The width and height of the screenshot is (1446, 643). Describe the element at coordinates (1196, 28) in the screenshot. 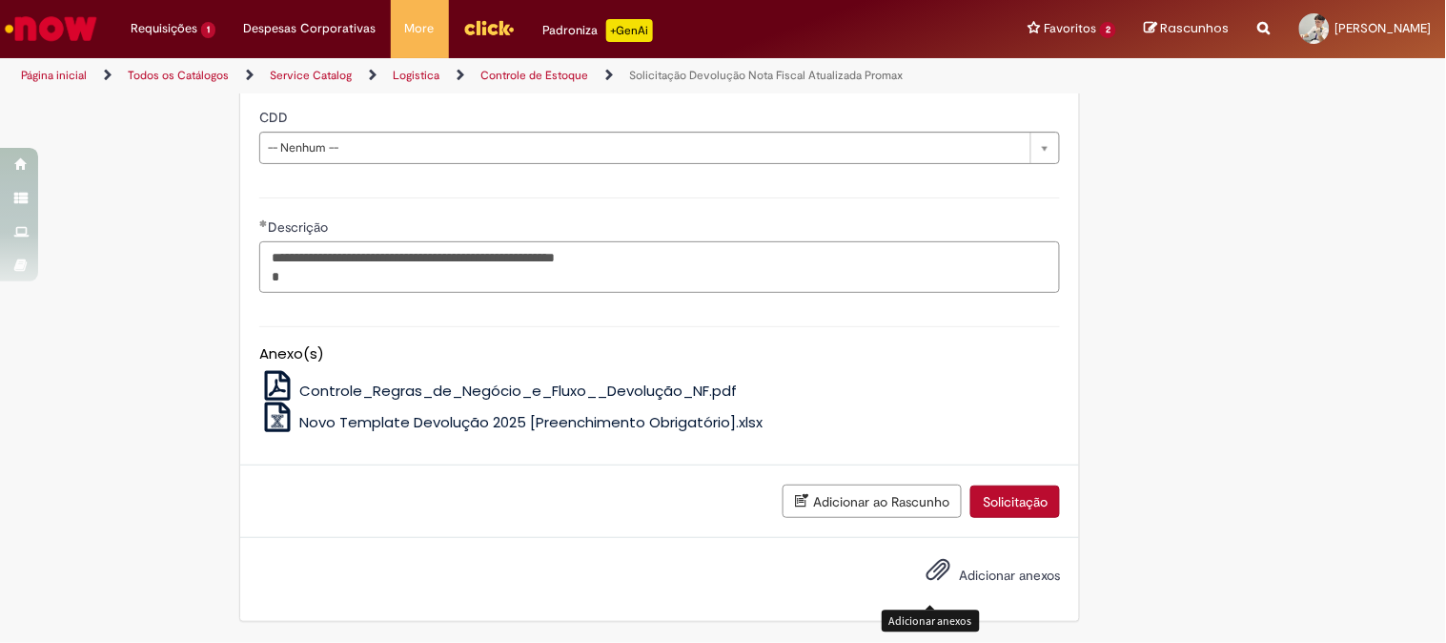

I see `span: Rascunhos` at that location.